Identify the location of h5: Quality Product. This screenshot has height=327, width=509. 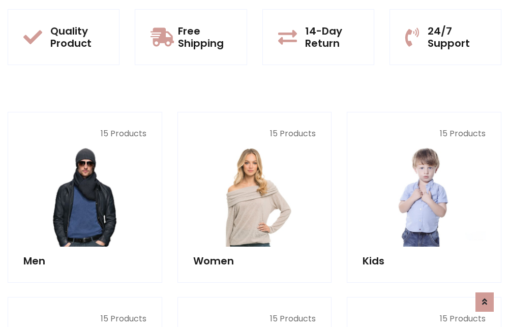
(77, 37).